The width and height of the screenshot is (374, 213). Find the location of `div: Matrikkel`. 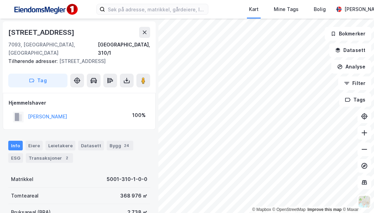

div: Matrikkel is located at coordinates (22, 180).